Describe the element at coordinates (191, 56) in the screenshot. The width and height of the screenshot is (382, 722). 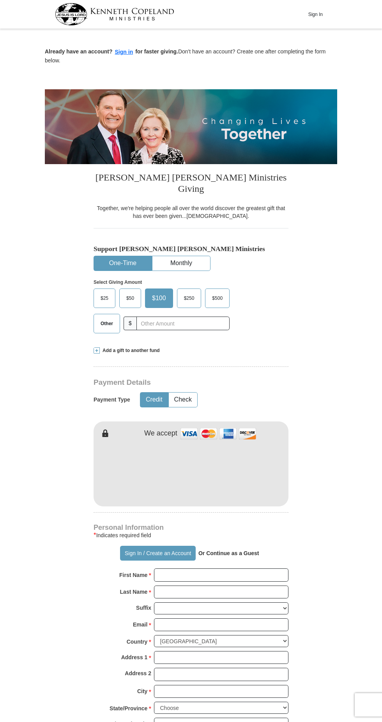
I see `p: Don't have an account? Create one after completing the form below.` at that location.